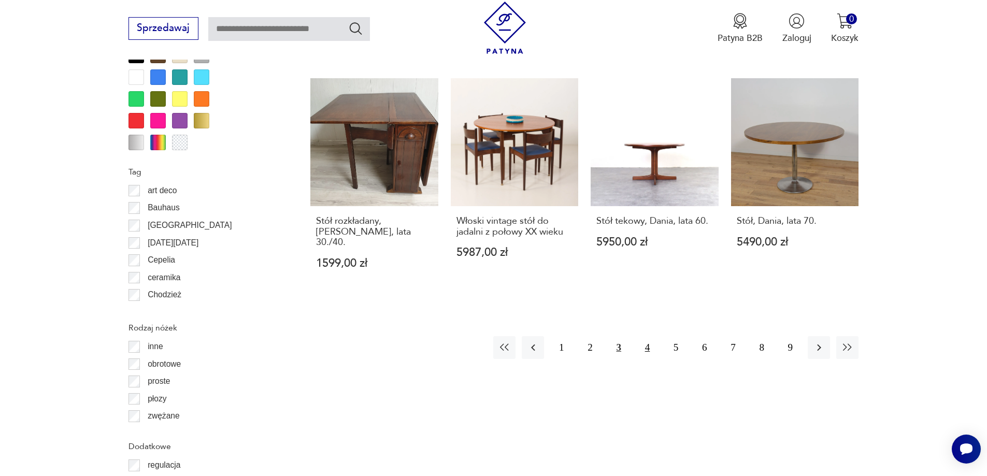  Describe the element at coordinates (515, 185) in the screenshot. I see `a: Włoski vintage stół do jadalni z połowy XX wiekuWłoski vintage stół do jadalni z połowy XX wieku5...` at that location.